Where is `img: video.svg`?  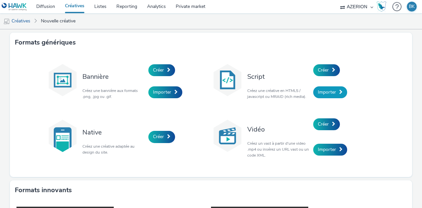
img: video.svg is located at coordinates (228, 136).